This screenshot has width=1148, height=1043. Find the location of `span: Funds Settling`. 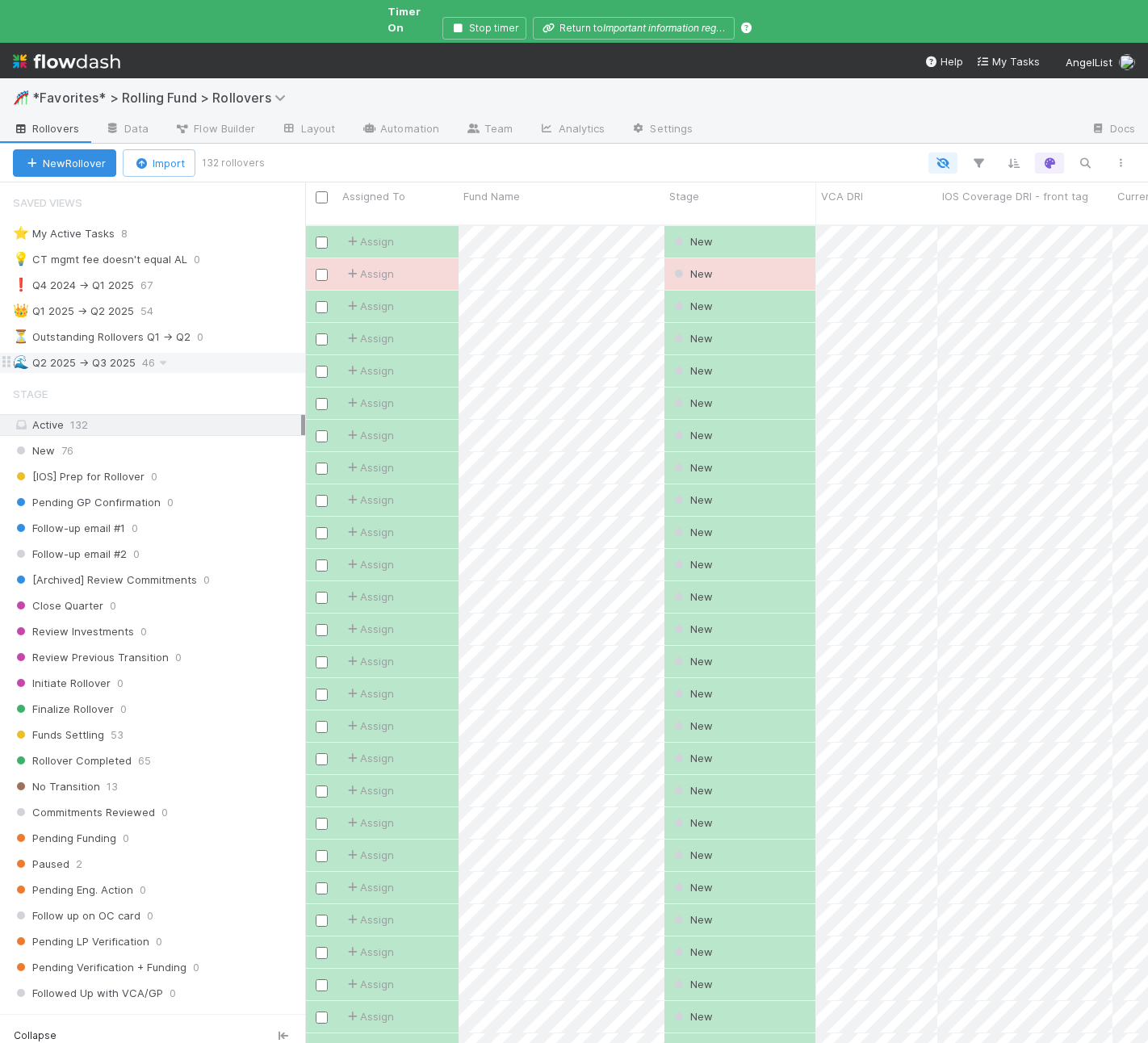

span: Funds Settling is located at coordinates (58, 735).